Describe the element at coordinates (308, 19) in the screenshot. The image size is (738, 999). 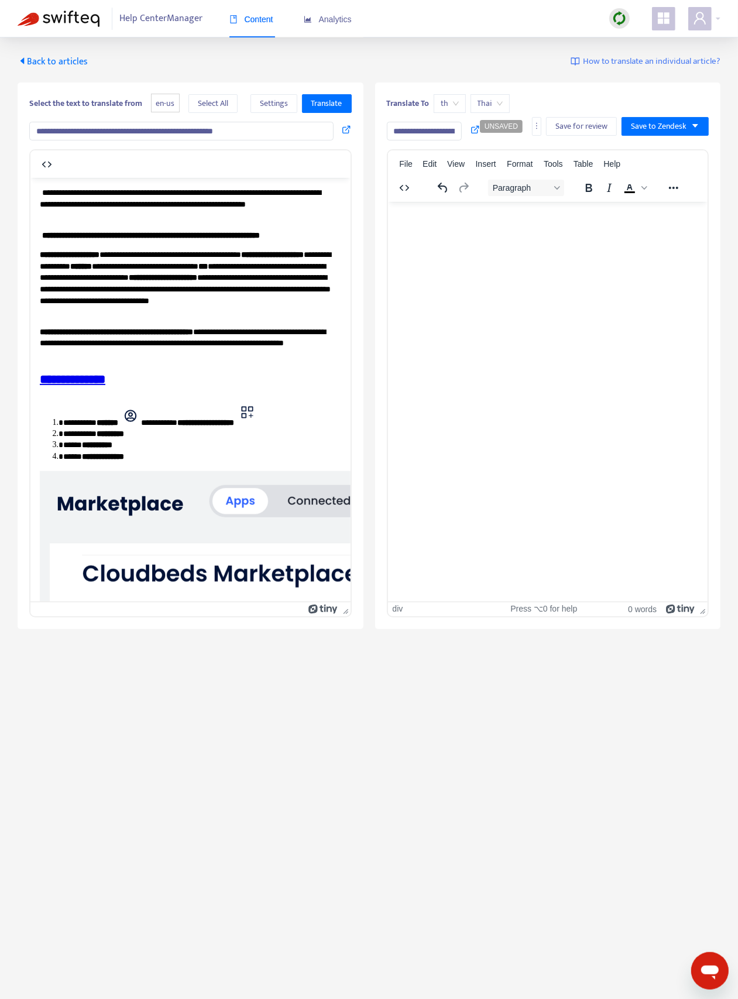
I see `span: area-chart` at that location.